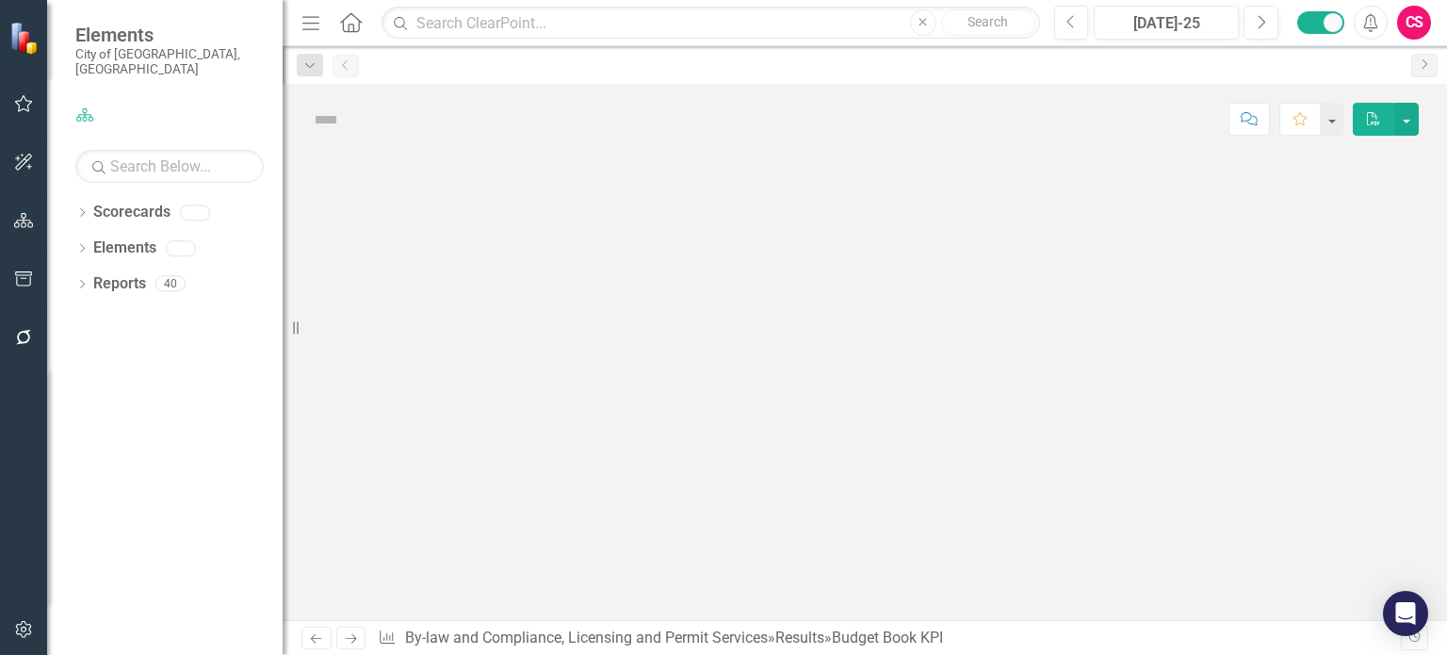  Describe the element at coordinates (171, 284) in the screenshot. I see `div: 40` at that location.